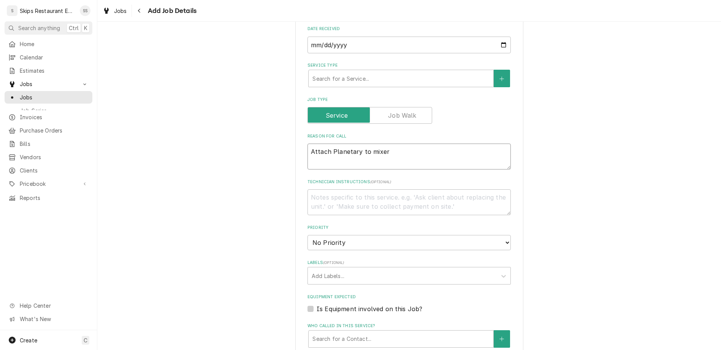 This screenshot has width=721, height=350. I want to click on div: Labels, so click(409, 272).